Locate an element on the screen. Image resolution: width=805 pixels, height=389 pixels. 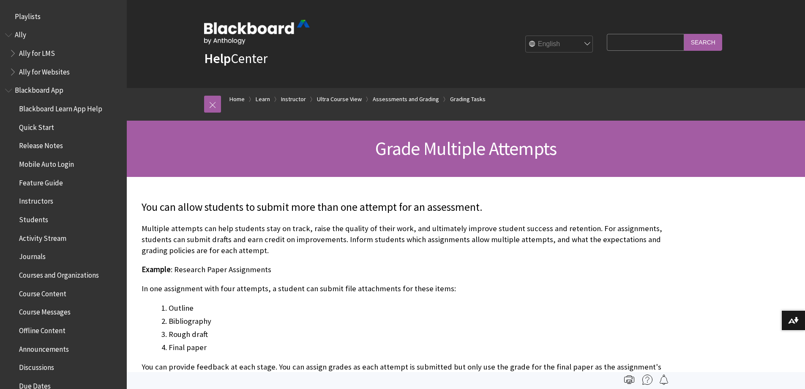
span: Journals is located at coordinates (32, 255).